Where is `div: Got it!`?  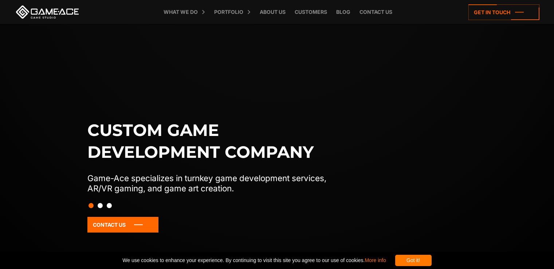 div: Got it! is located at coordinates (413, 260).